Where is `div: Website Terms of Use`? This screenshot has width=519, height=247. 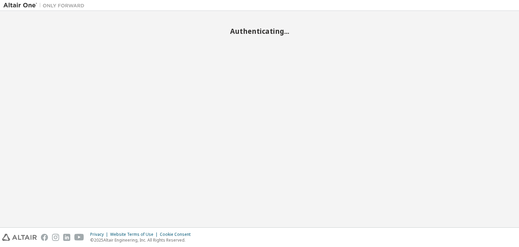
div: Website Terms of Use is located at coordinates (135, 234).